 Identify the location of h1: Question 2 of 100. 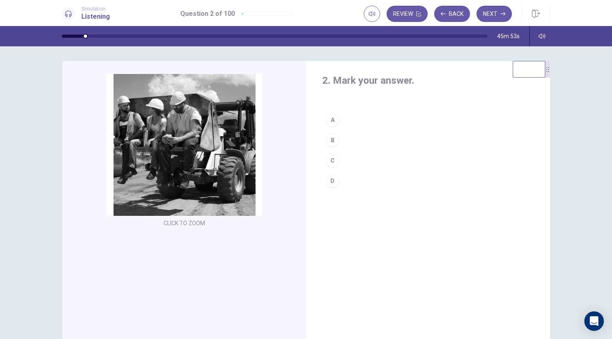
(207, 14).